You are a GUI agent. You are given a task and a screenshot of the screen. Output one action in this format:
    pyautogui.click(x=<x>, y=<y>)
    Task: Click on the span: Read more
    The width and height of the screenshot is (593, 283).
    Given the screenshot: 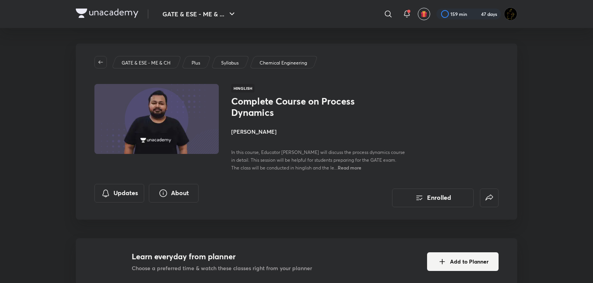 What is the action you would take?
    pyautogui.click(x=349, y=167)
    